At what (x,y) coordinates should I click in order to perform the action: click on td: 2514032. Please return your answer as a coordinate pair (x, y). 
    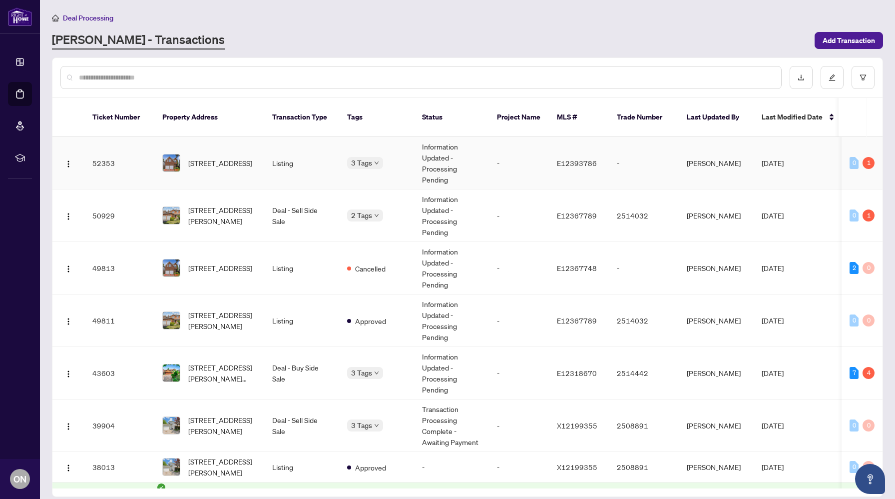
    Looking at the image, I should click on (644, 215).